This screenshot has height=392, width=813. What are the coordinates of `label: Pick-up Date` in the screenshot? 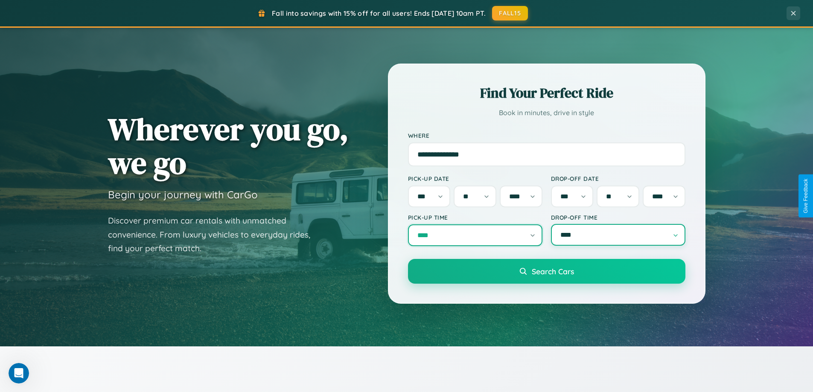 It's located at (475, 178).